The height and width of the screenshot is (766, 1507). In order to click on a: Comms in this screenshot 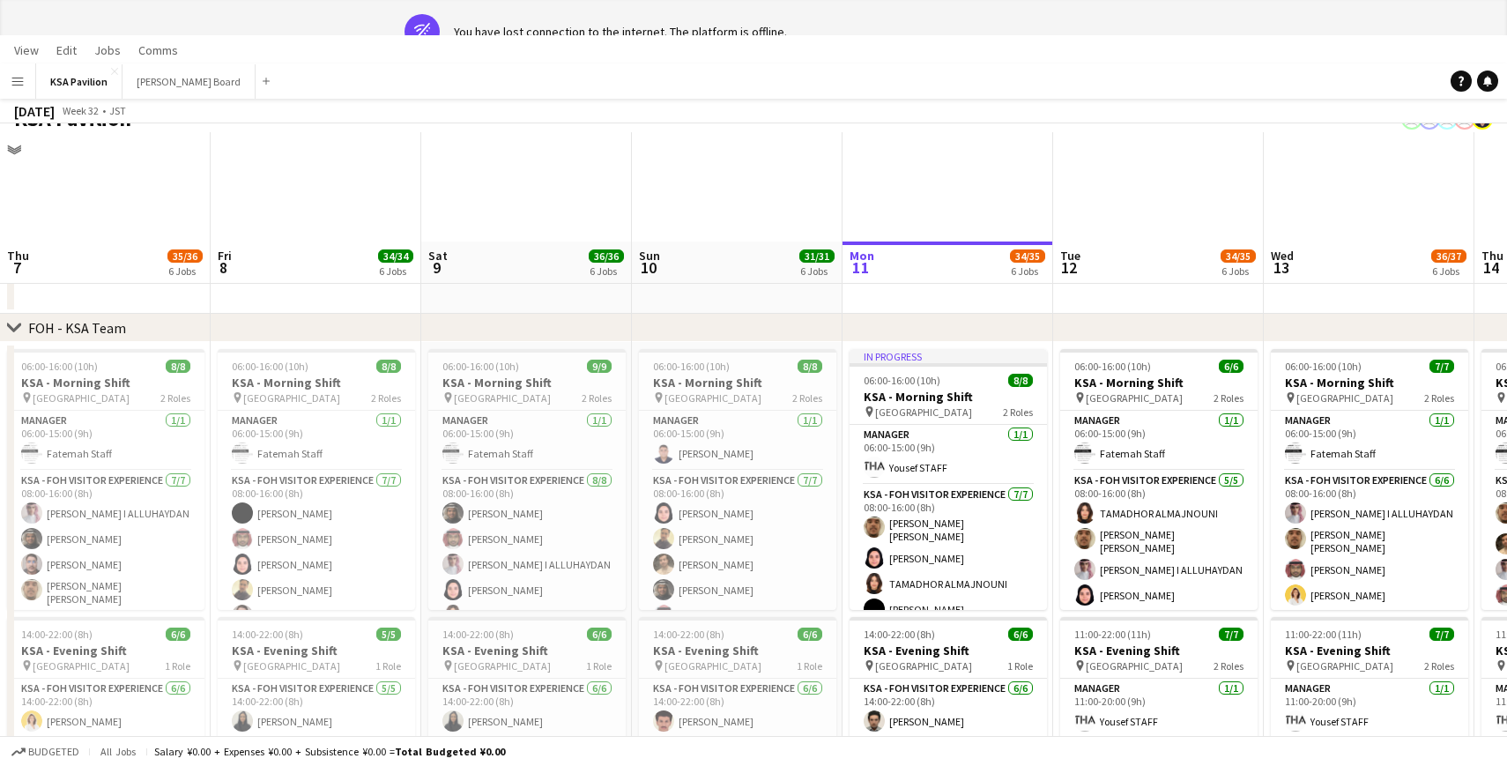, I will do `click(158, 50)`.